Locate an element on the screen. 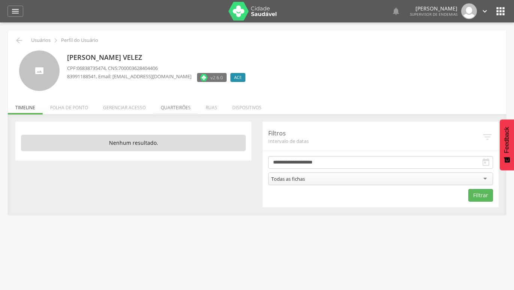  p: Usuários is located at coordinates (41, 40).